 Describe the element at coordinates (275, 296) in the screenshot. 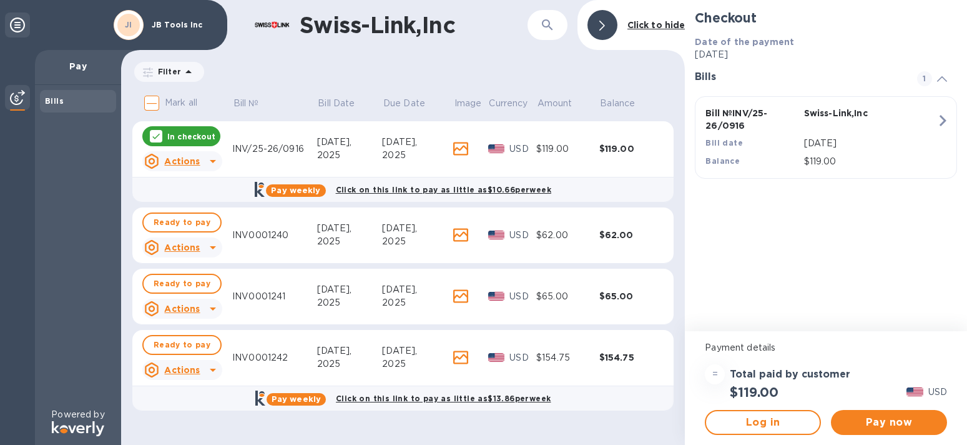

I see `div: INV0001241` at that location.